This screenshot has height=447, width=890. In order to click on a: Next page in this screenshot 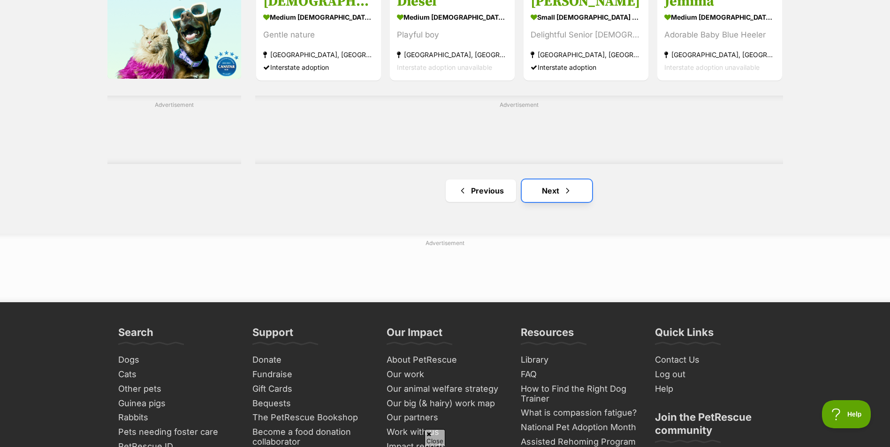, I will do `click(557, 191)`.